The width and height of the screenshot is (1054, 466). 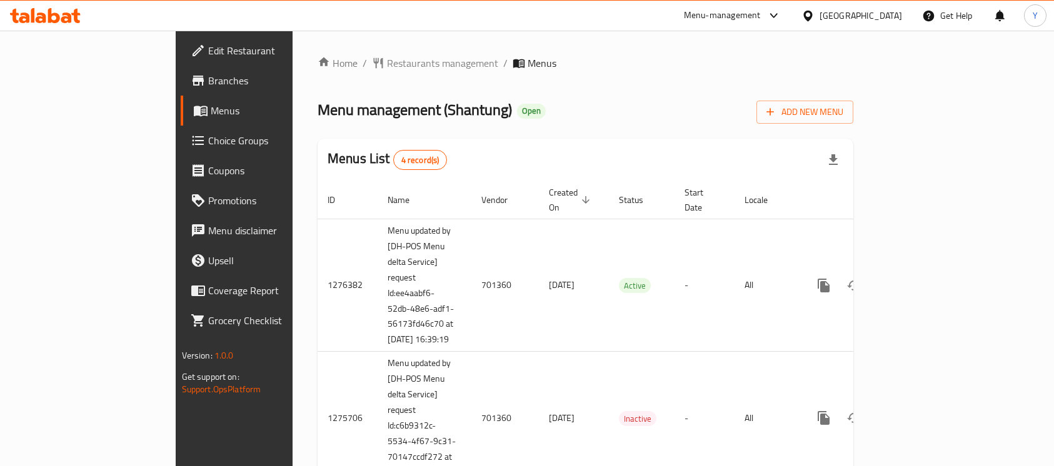 I want to click on span: Version:, so click(x=197, y=356).